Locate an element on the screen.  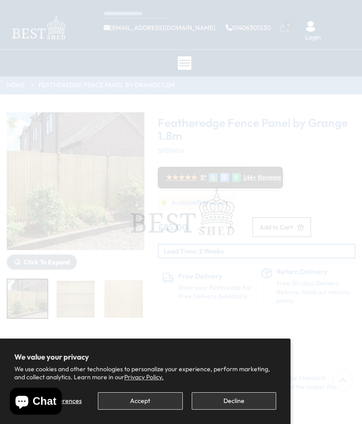
p: We use cookies and other technologies to personalize your experience, perform marketing, and coll... is located at coordinates (145, 373).